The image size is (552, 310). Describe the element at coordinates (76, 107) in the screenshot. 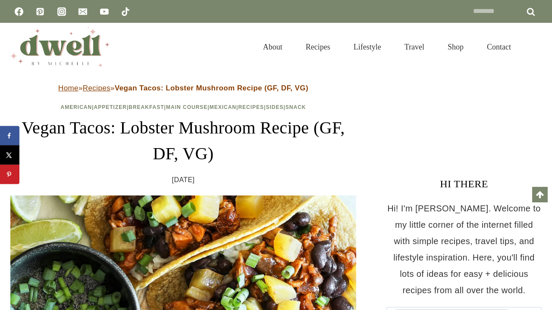

I see `a: American` at that location.